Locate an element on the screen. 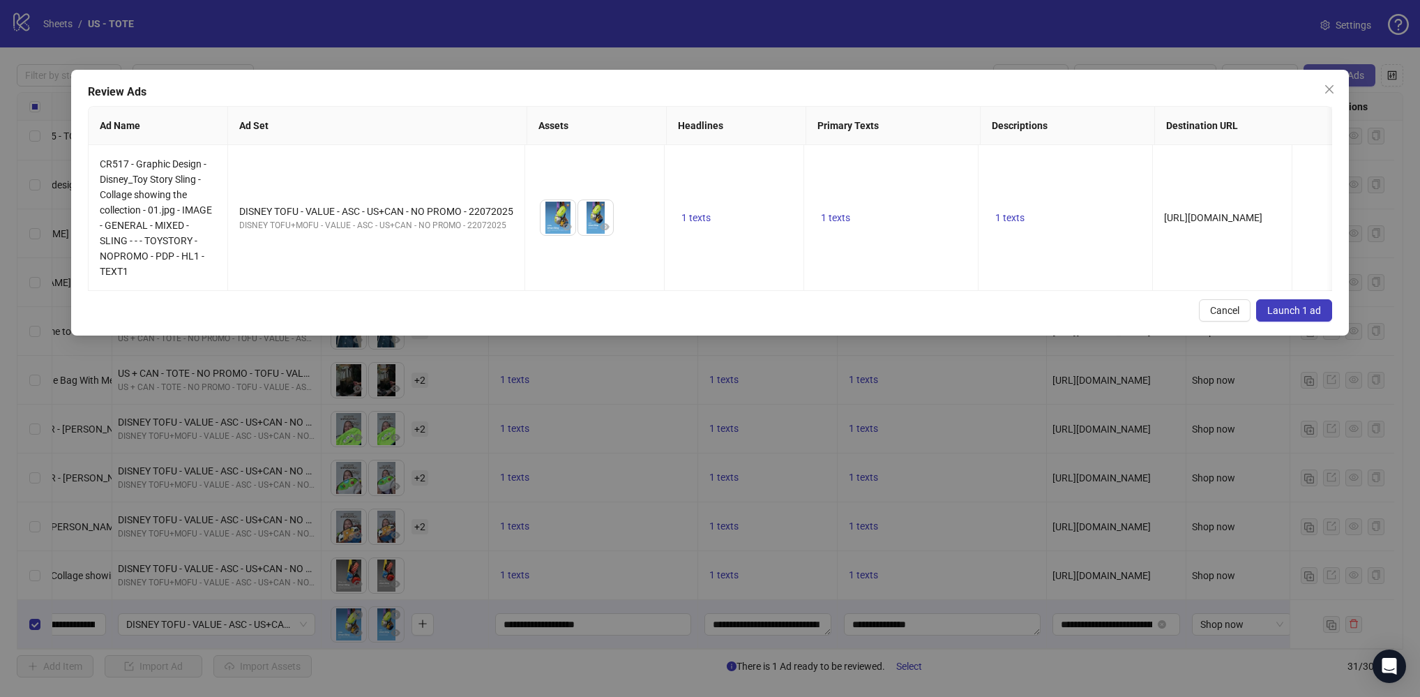 The height and width of the screenshot is (697, 1420). button: Close is located at coordinates (1330, 89).